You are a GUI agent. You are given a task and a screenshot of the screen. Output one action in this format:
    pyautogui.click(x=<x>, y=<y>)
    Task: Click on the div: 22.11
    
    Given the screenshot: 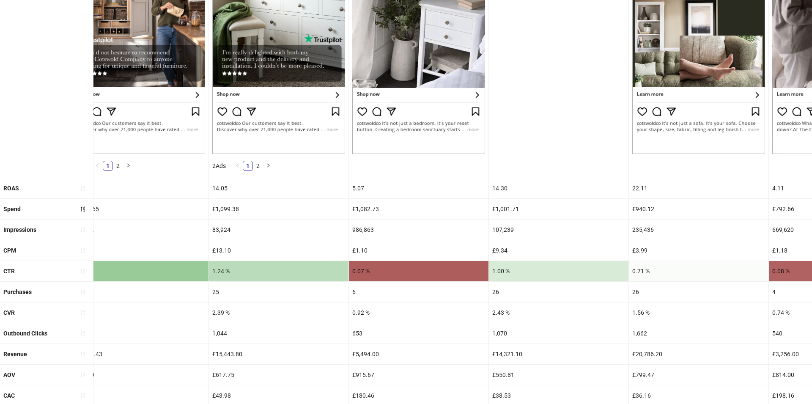 What is the action you would take?
    pyautogui.click(x=698, y=188)
    